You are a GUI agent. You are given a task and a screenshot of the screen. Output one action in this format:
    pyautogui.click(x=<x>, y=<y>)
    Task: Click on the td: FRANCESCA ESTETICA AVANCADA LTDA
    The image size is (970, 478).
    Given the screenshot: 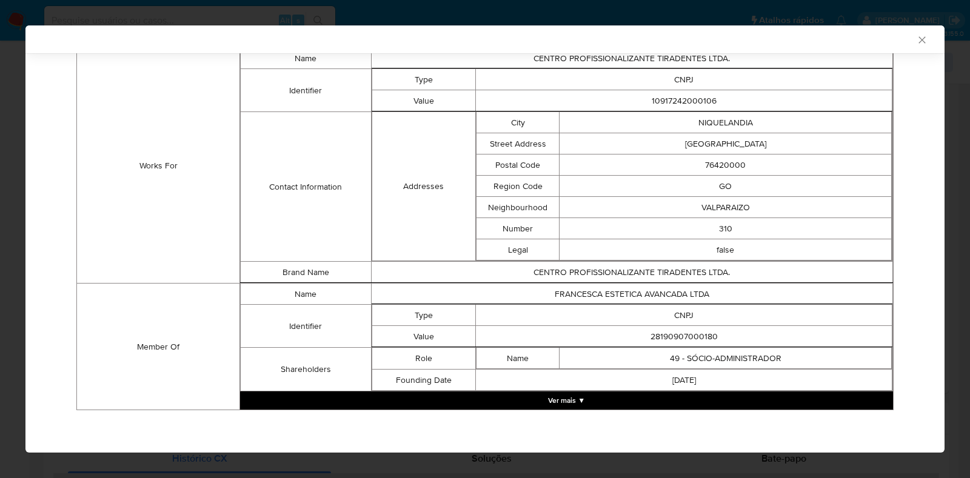 What is the action you would take?
    pyautogui.click(x=631, y=294)
    